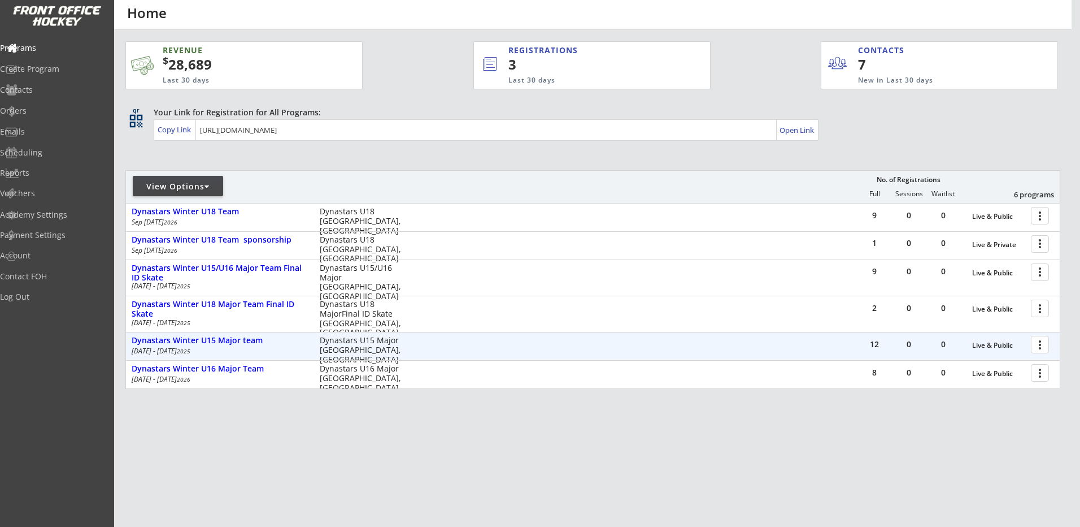 Image resolution: width=1080 pixels, height=527 pixels. I want to click on div: Dynastars Winter U18 Team, so click(220, 211).